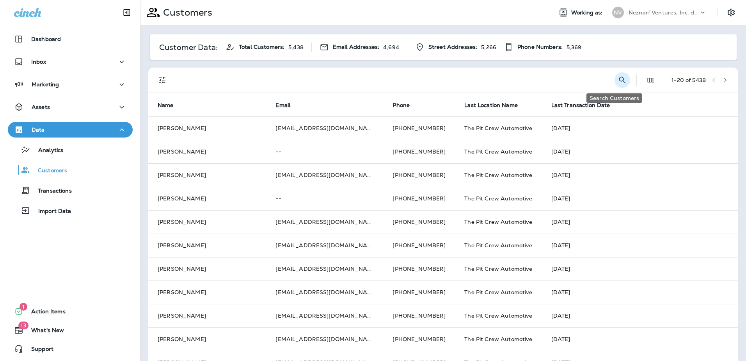 Image resolution: width=746 pixels, height=361 pixels. I want to click on p: Neznarf Ventures, Inc. dba The Pit Crew Automotive, so click(664, 12).